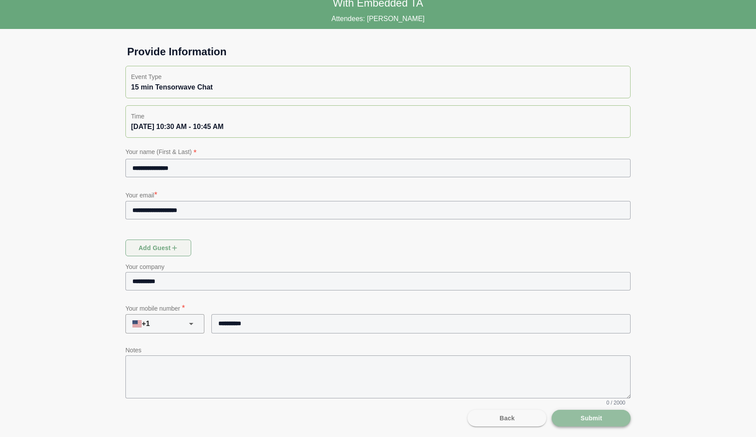  Describe the element at coordinates (158, 248) in the screenshot. I see `button: Add guest` at that location.